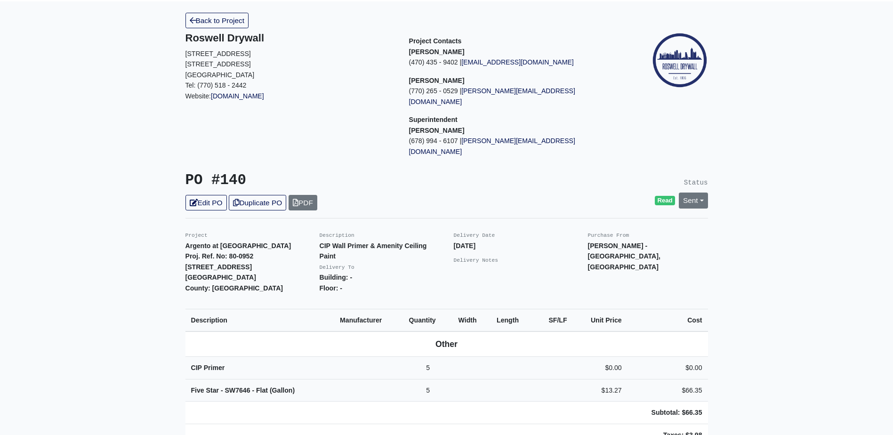 The height and width of the screenshot is (435, 893). Describe the element at coordinates (600, 390) in the screenshot. I see `td: $13.27` at that location.